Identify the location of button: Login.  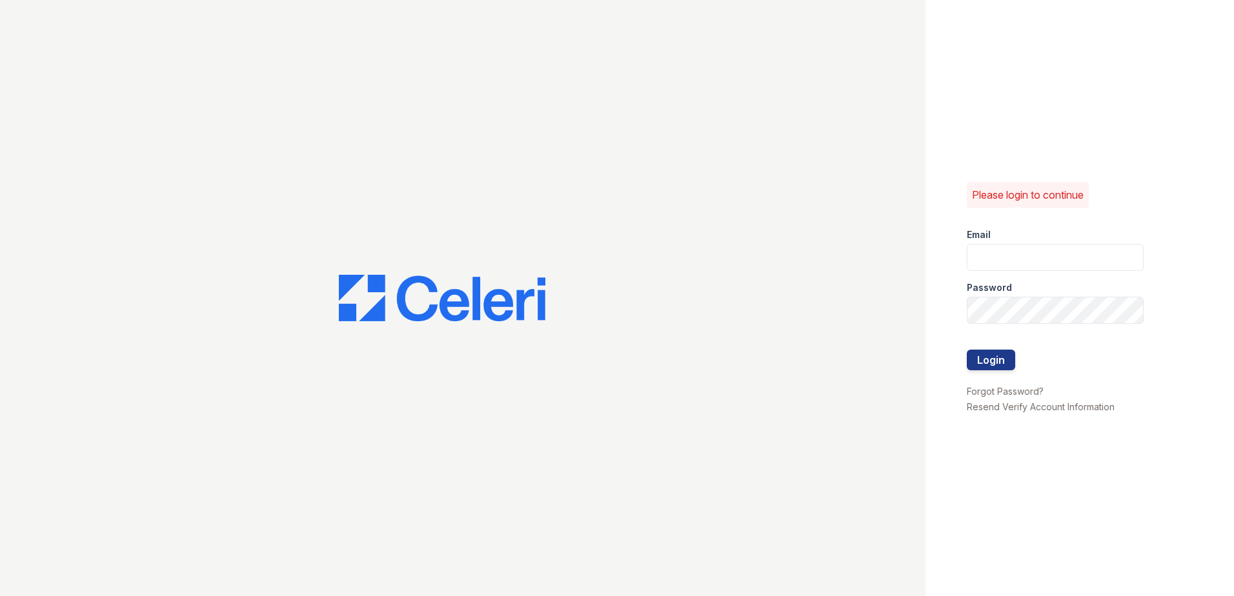
(991, 360).